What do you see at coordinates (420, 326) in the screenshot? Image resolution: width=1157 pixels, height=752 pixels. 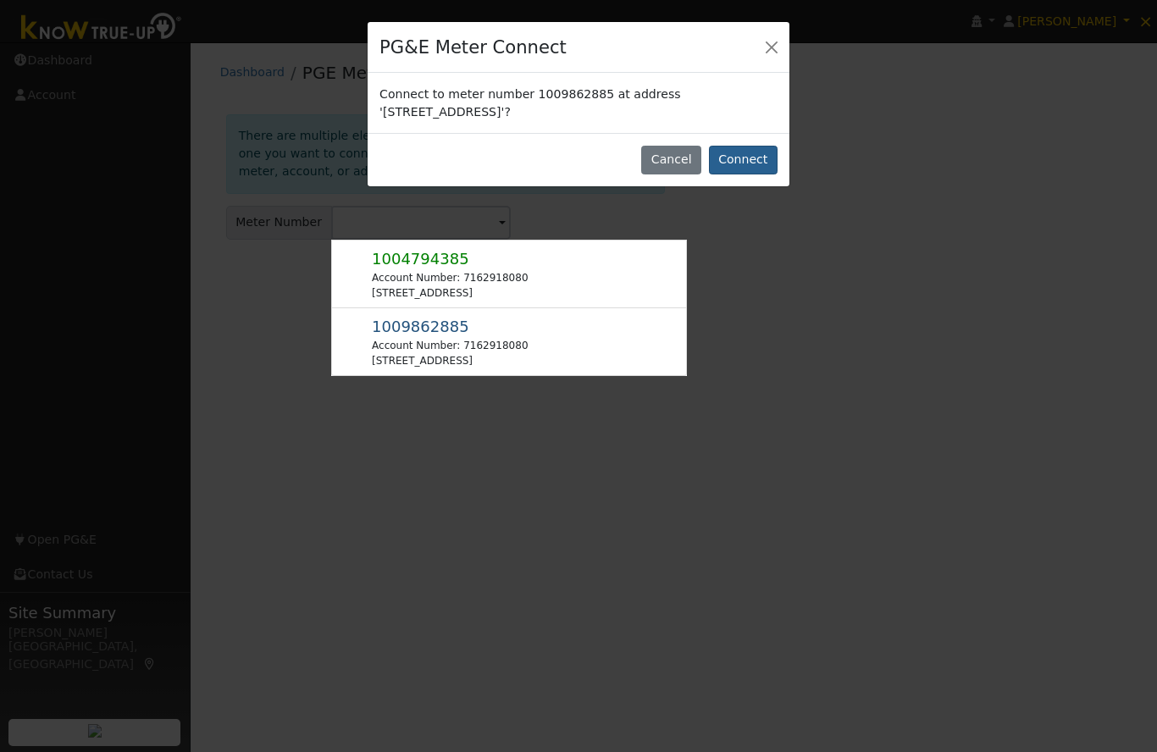 I see `span: 1009862885` at bounding box center [420, 326].